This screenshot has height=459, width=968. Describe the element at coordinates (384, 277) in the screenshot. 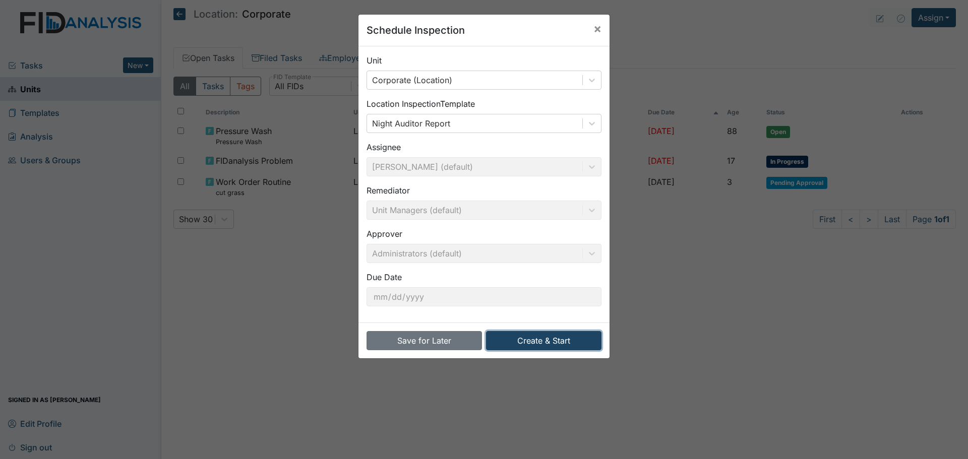

I see `label: Due Date` at that location.